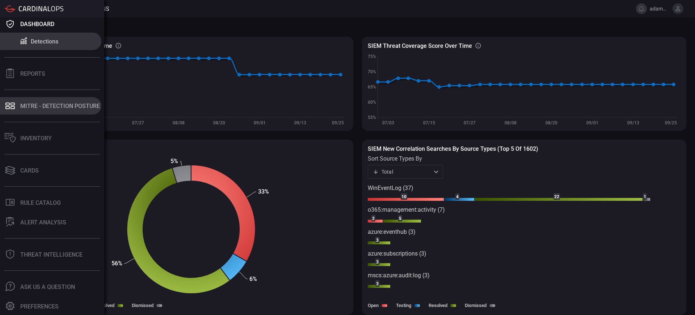 The width and height of the screenshot is (695, 315). I want to click on div: Detections, so click(45, 41).